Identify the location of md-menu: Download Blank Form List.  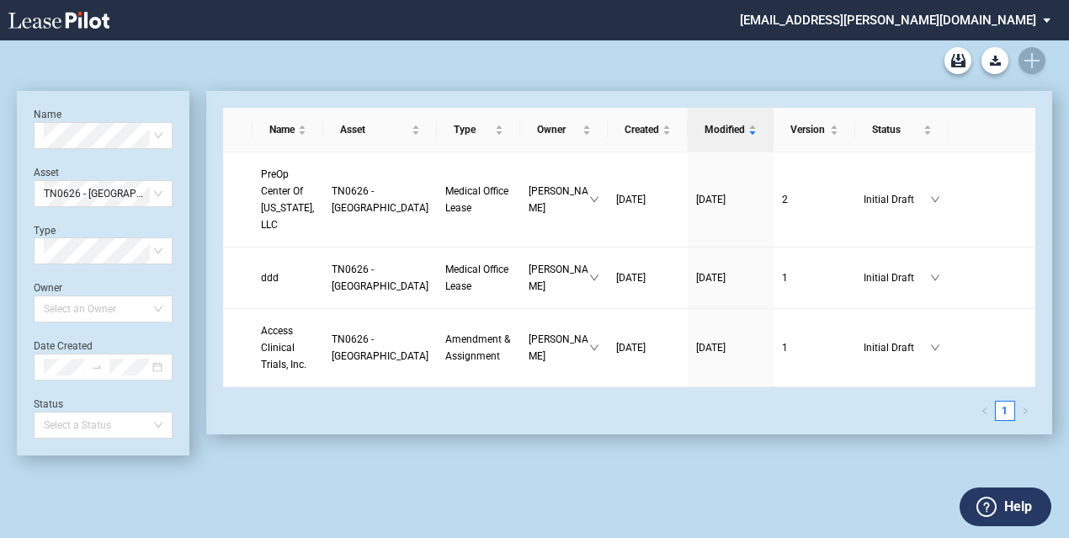
(995, 61).